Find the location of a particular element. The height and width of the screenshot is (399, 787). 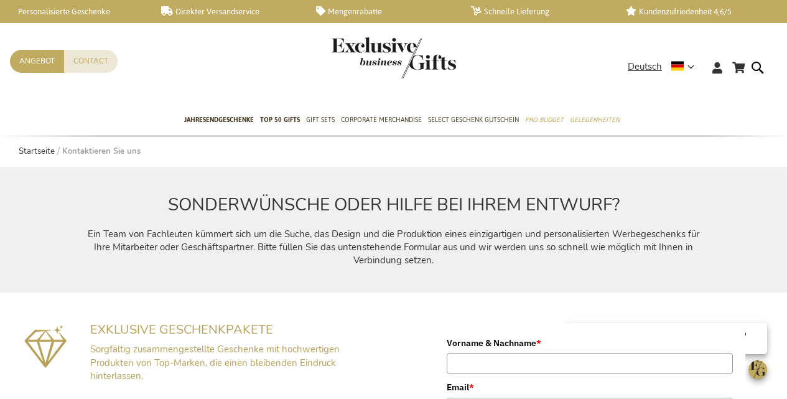

a: Contact is located at coordinates (91, 61).